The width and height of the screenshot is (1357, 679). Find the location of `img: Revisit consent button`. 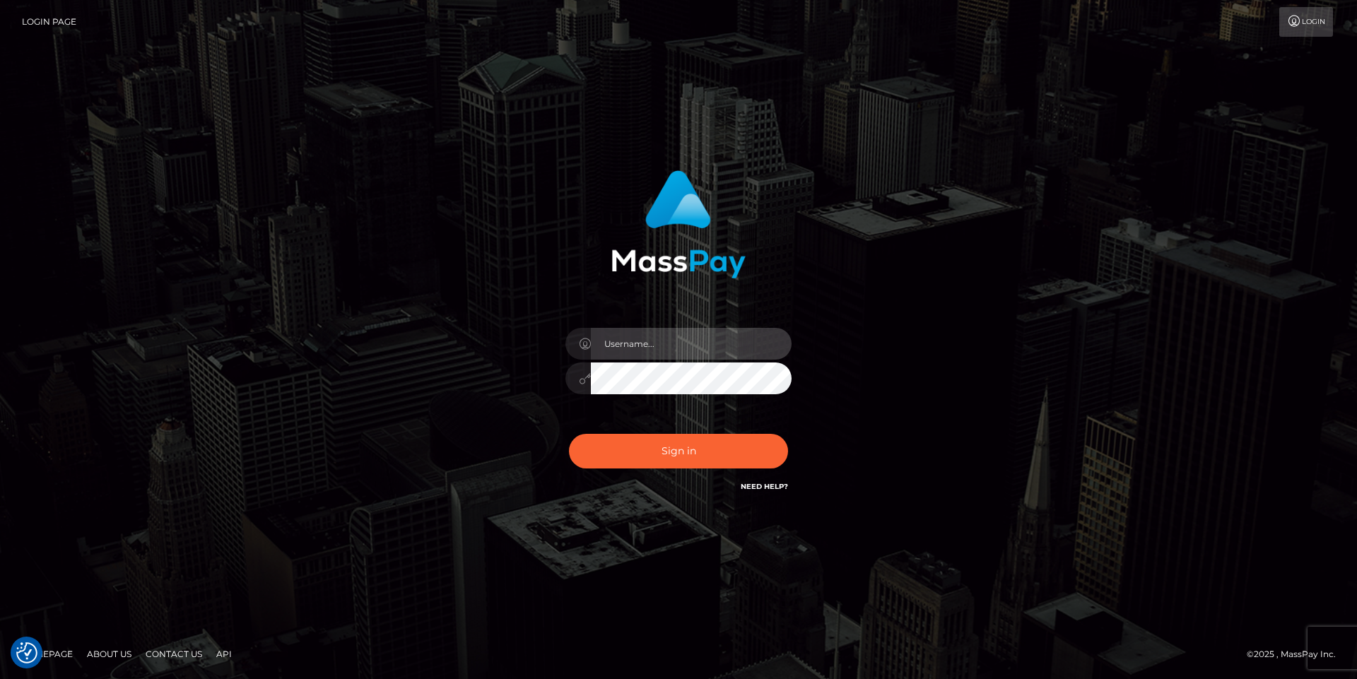

img: Revisit consent button is located at coordinates (27, 653).